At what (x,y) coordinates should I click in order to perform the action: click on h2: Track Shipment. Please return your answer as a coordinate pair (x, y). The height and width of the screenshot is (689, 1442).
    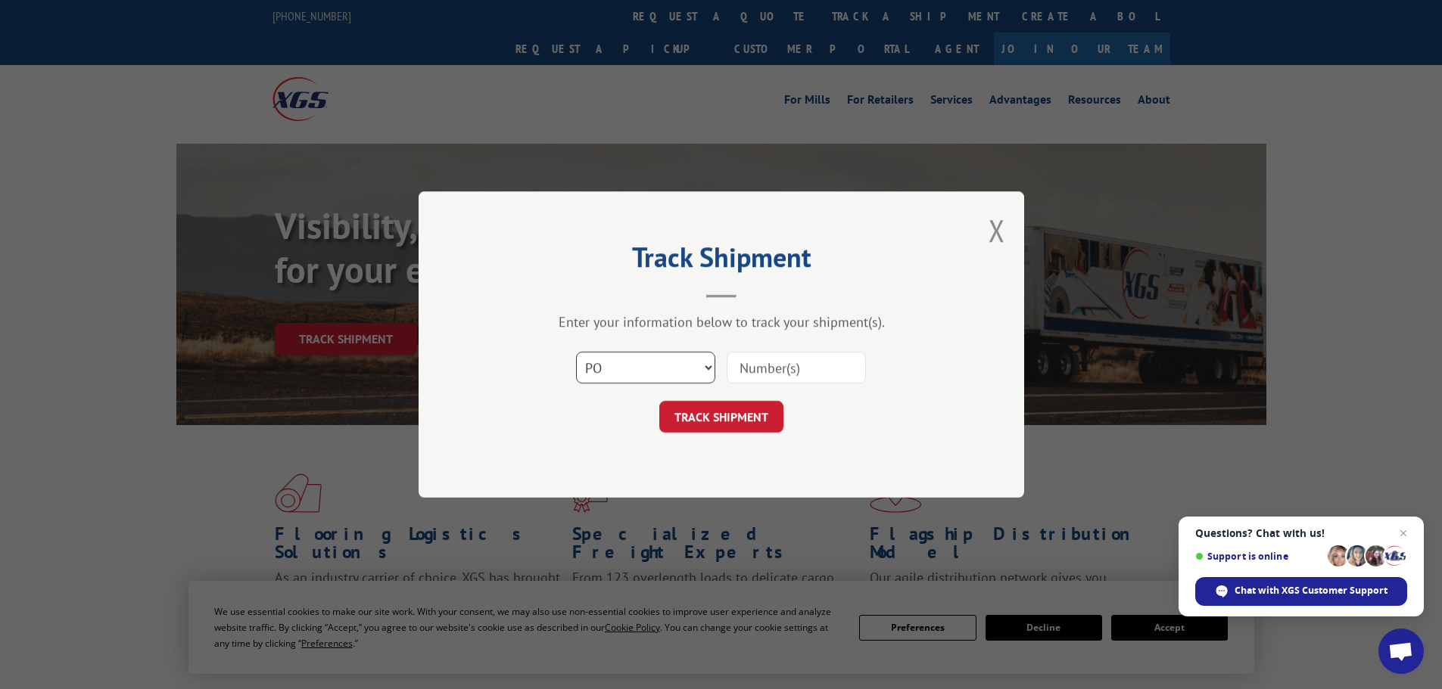
    Looking at the image, I should click on (721, 261).